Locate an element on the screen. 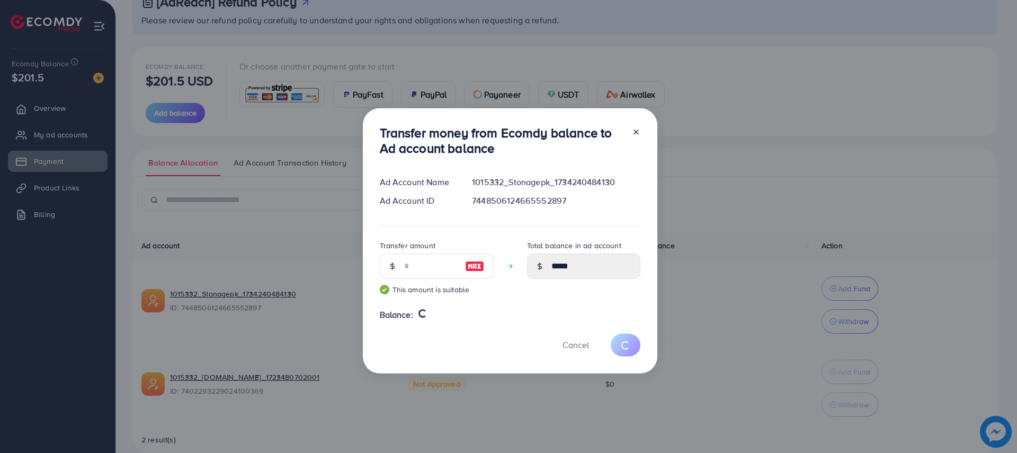 Image resolution: width=1017 pixels, height=453 pixels. span: Cancel is located at coordinates (576, 344).